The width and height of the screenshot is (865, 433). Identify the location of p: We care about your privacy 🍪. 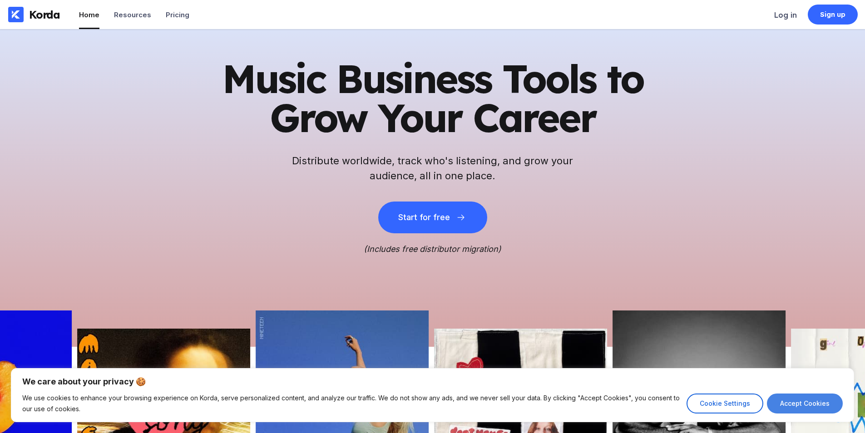
(432, 382).